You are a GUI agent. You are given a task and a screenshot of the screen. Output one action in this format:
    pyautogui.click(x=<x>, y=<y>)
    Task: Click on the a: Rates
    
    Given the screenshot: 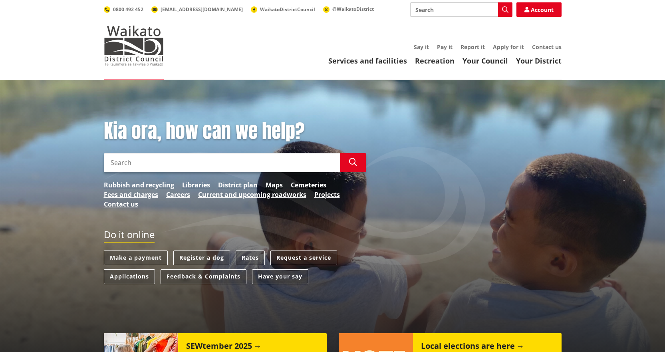 What is the action you would take?
    pyautogui.click(x=250, y=258)
    